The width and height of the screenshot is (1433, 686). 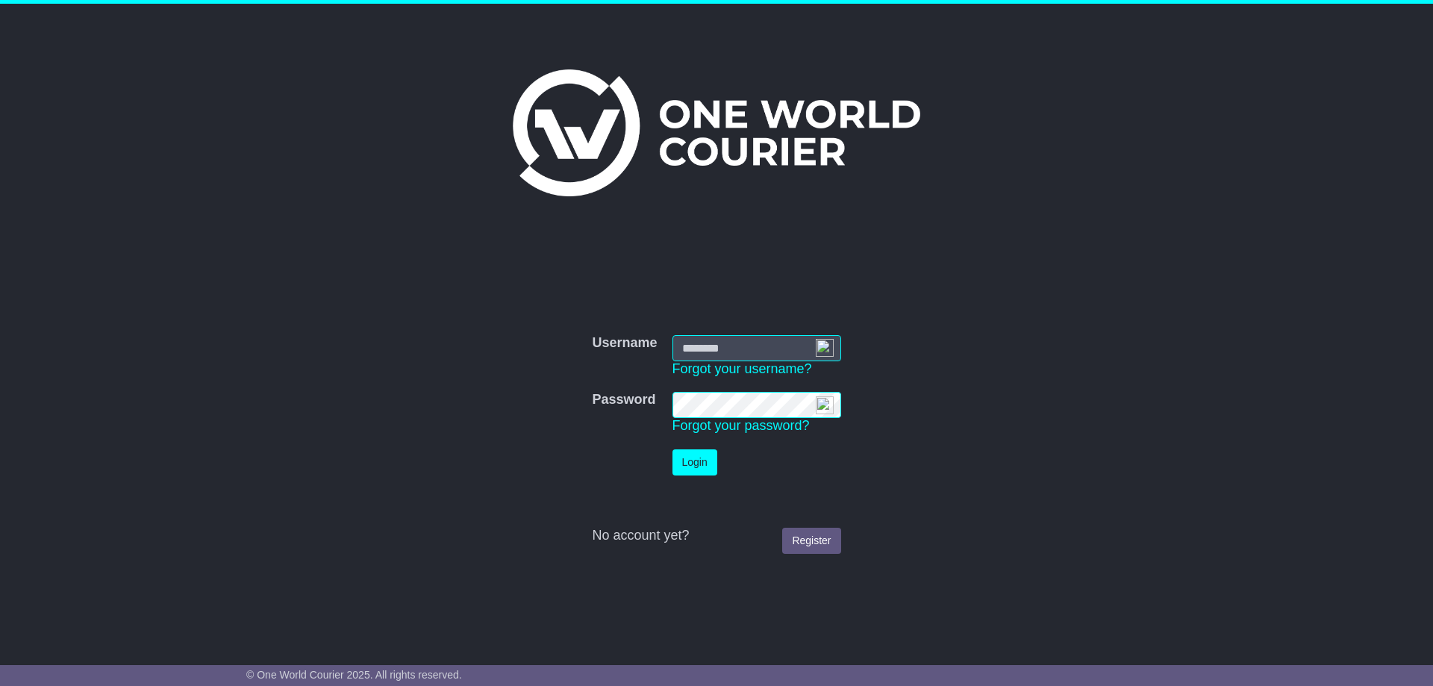 I want to click on div: No account yet?, so click(x=716, y=536).